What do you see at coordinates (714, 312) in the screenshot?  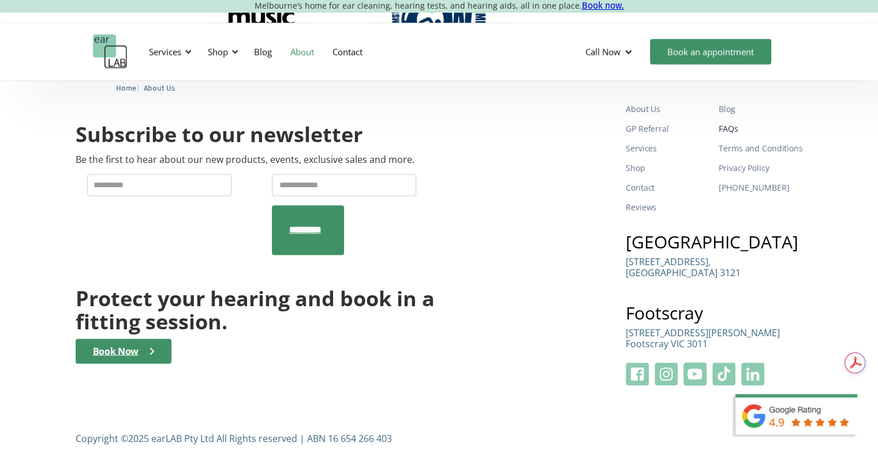 I see `h3: Footscray` at bounding box center [714, 312].